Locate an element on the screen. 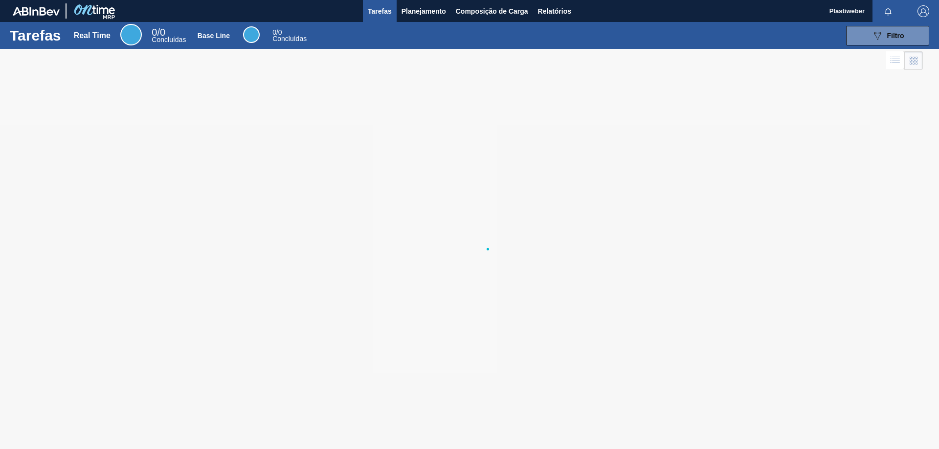 Image resolution: width=939 pixels, height=449 pixels. span: Tarefas is located at coordinates (380, 11).